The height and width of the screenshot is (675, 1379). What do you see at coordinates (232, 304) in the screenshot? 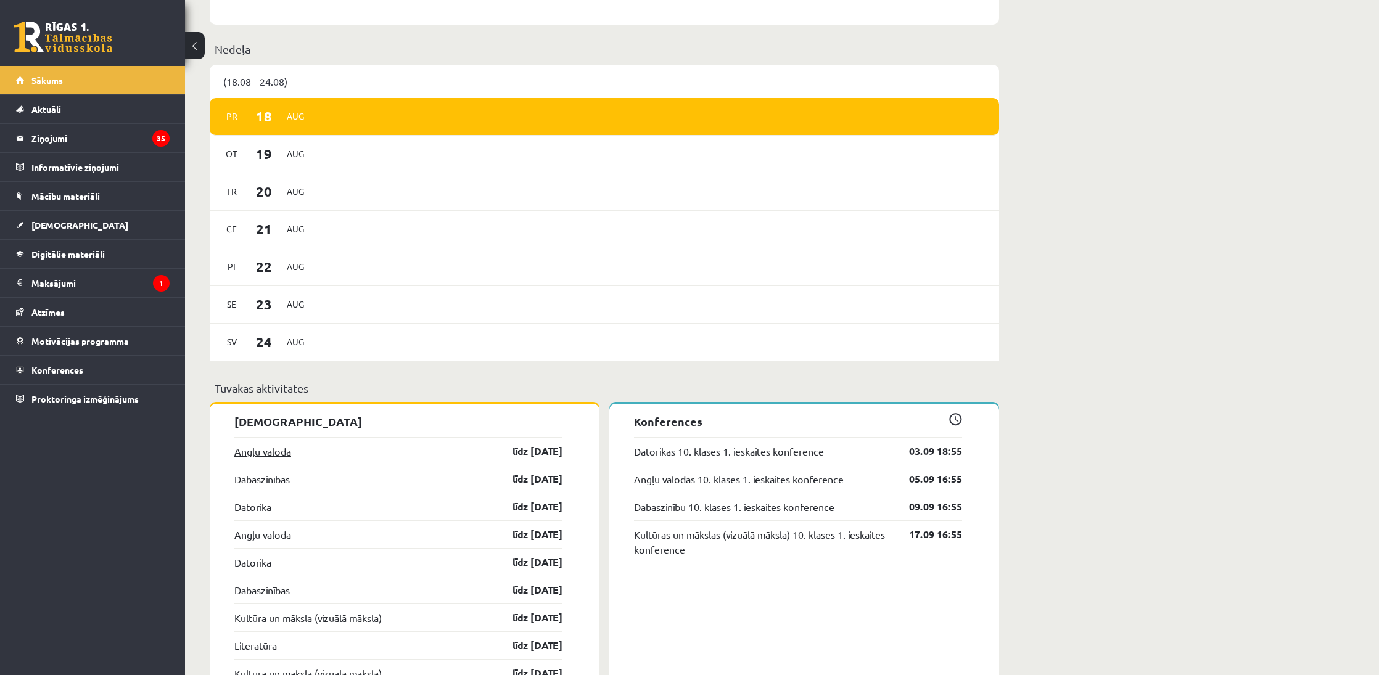
I see `span: Se` at bounding box center [232, 304].